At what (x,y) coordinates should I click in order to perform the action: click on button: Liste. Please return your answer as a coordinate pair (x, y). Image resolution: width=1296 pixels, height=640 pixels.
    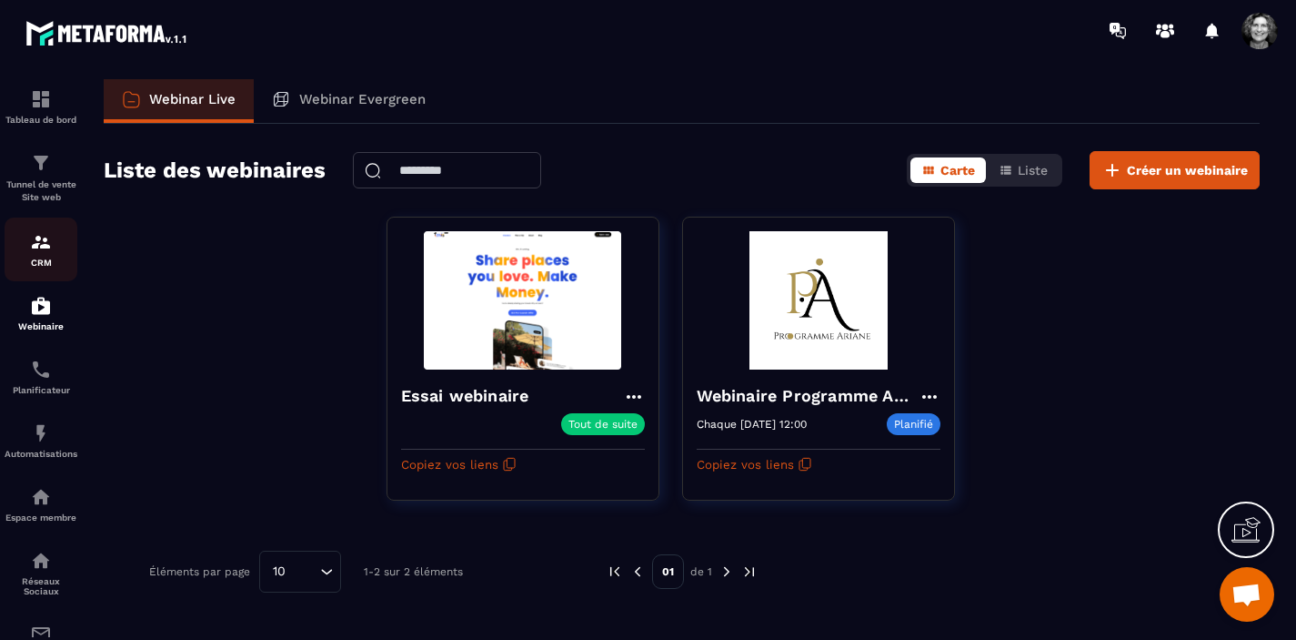
    Looking at the image, I should click on (1024, 170).